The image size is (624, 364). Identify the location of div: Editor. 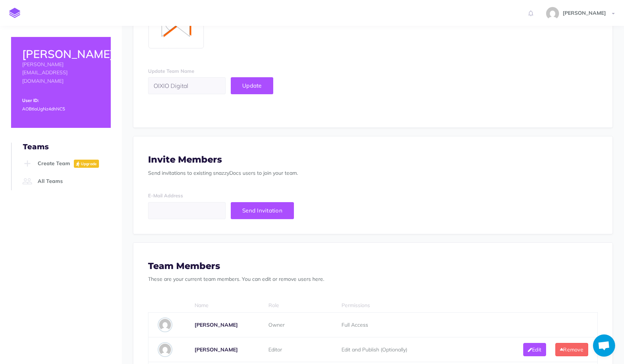
(296, 349).